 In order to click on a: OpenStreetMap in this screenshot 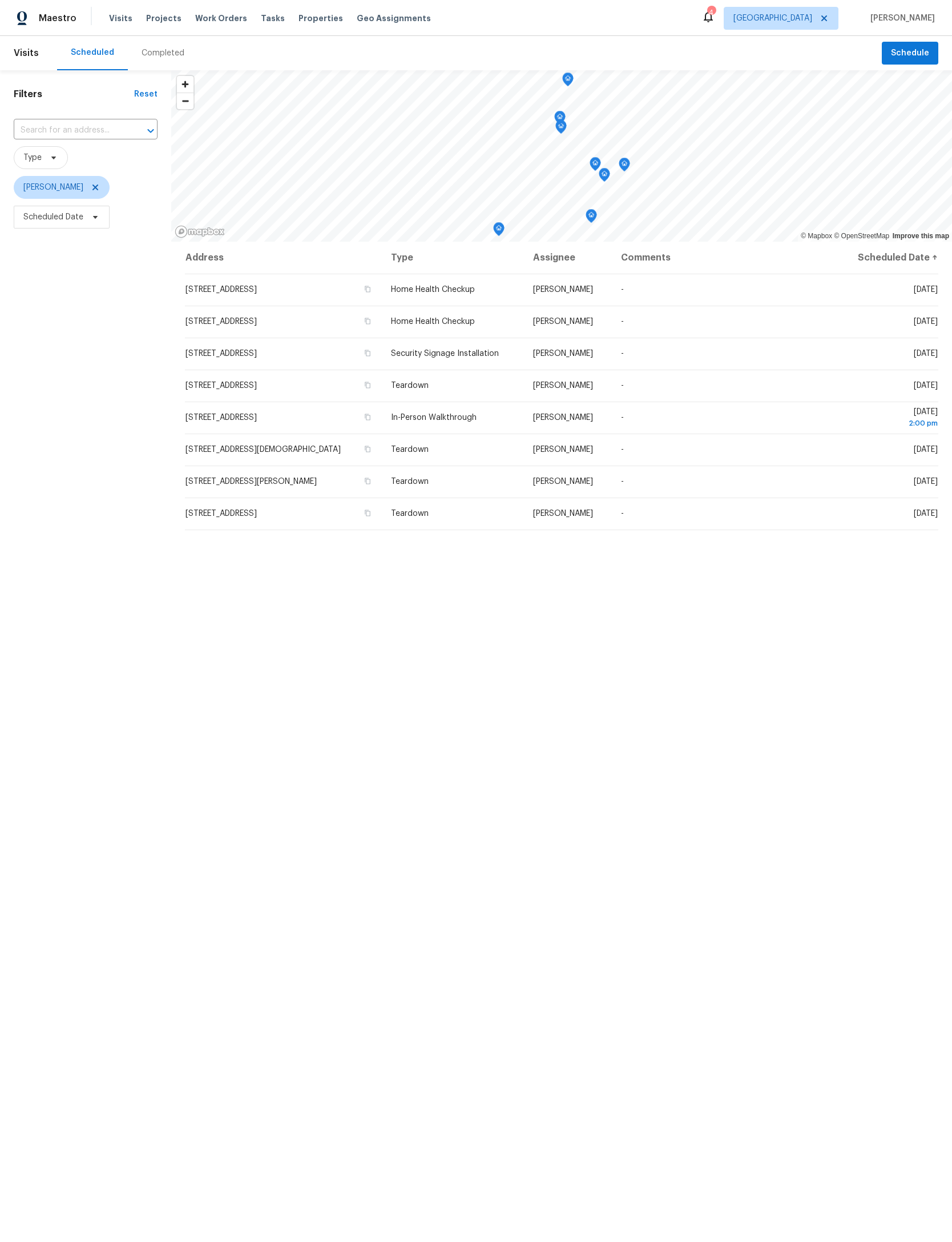, I will do `click(862, 236)`.